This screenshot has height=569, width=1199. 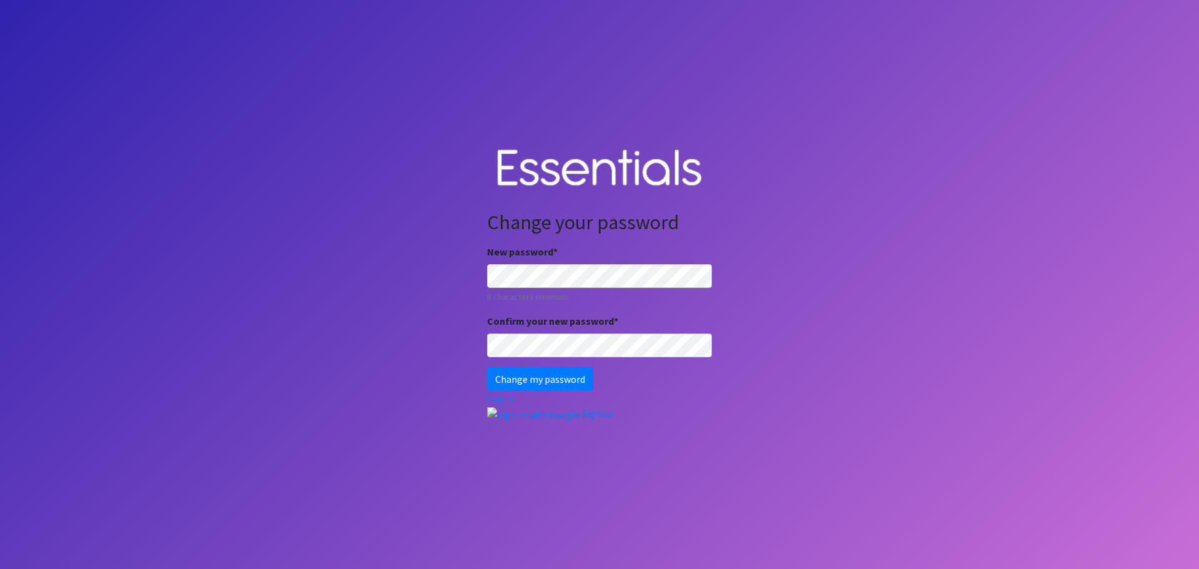 I want to click on a: Sign up, so click(x=598, y=413).